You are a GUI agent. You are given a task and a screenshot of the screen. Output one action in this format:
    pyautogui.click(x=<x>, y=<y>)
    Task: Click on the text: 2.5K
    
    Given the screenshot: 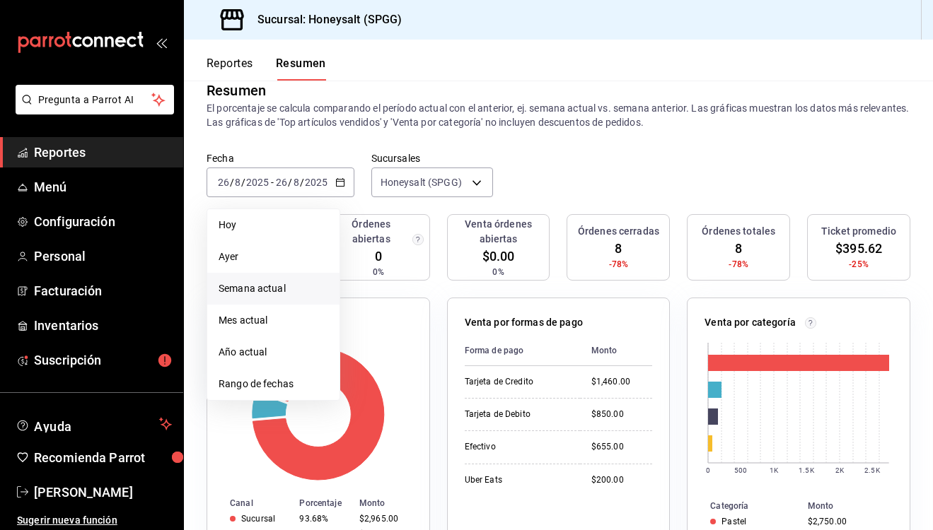 What is the action you would take?
    pyautogui.click(x=873, y=470)
    